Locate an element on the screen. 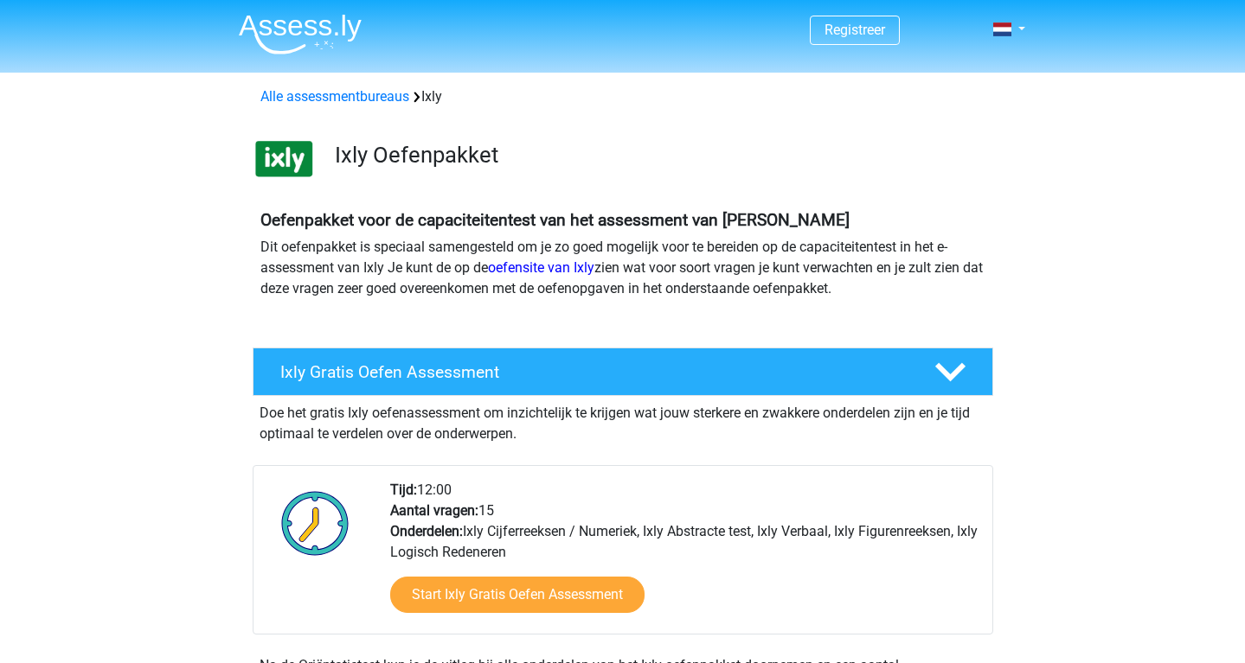 This screenshot has width=1245, height=663. b: Aantal vragen: is located at coordinates (434, 510).